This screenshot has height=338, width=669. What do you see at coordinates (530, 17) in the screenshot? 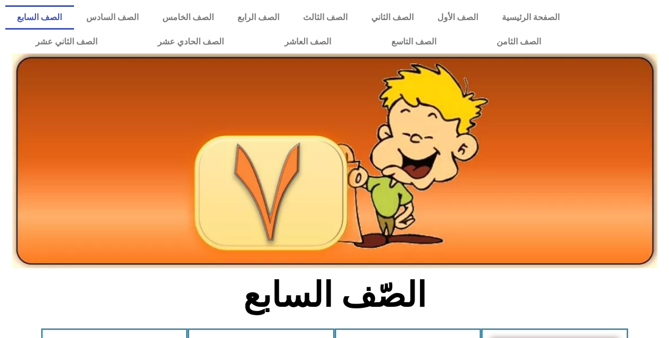
I see `a: الصفحة الرئيسية` at bounding box center [530, 17].